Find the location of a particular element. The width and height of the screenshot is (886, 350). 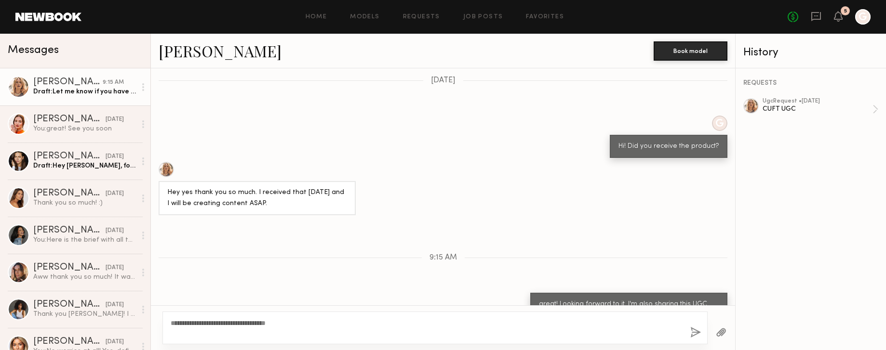

a: Requests is located at coordinates (421, 17).